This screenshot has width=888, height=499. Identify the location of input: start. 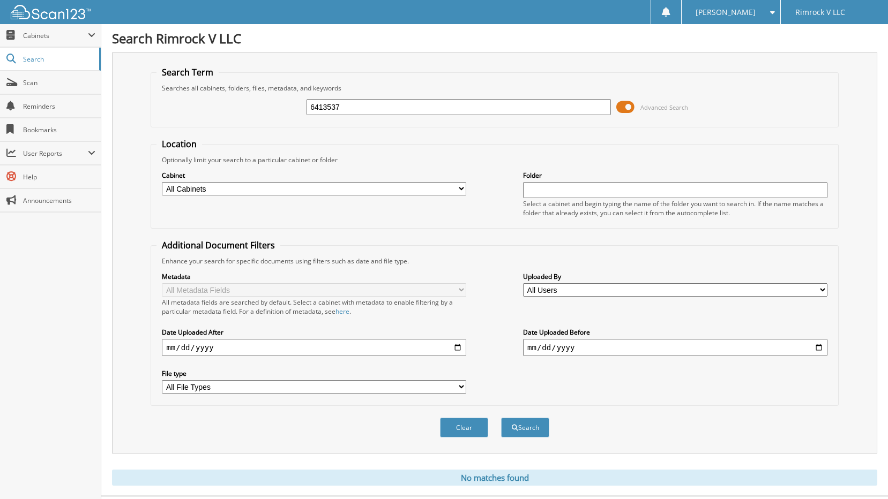
(314, 348).